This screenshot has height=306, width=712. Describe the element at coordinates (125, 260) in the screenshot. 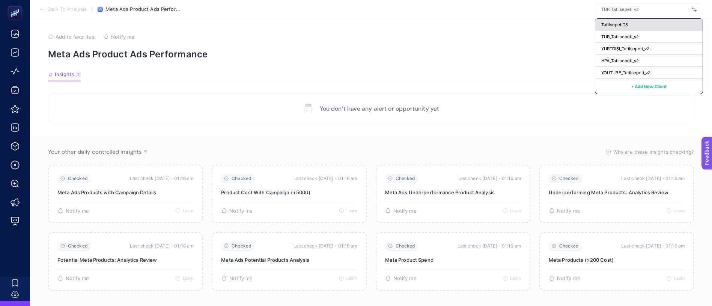

I see `p: Potential Meta Products: Analytics Review` at that location.